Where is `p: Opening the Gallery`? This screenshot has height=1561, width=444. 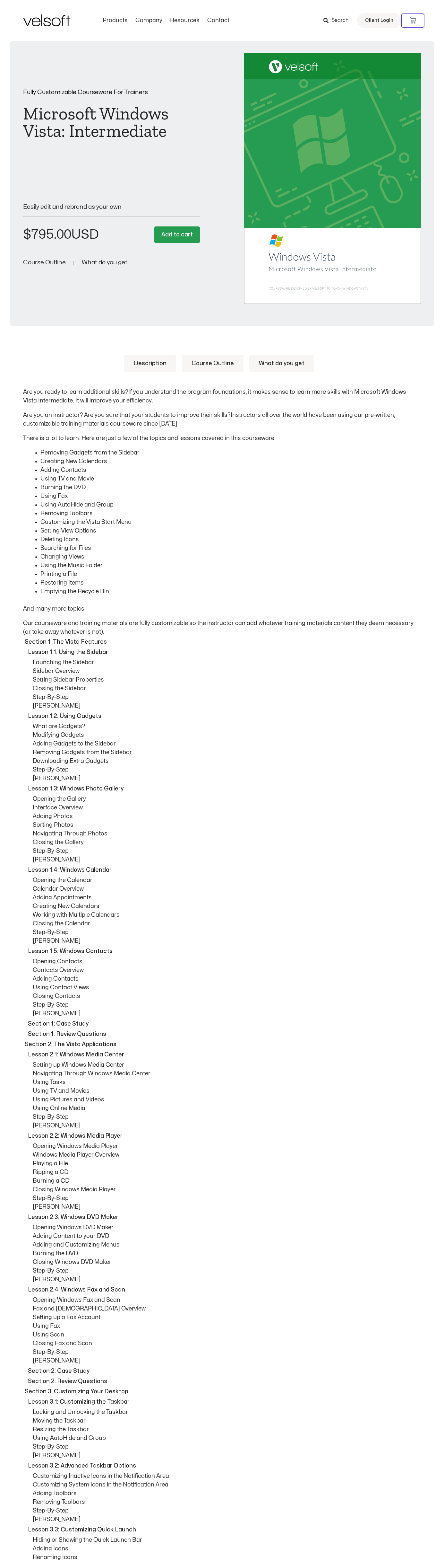 p: Opening the Gallery is located at coordinates (227, 799).